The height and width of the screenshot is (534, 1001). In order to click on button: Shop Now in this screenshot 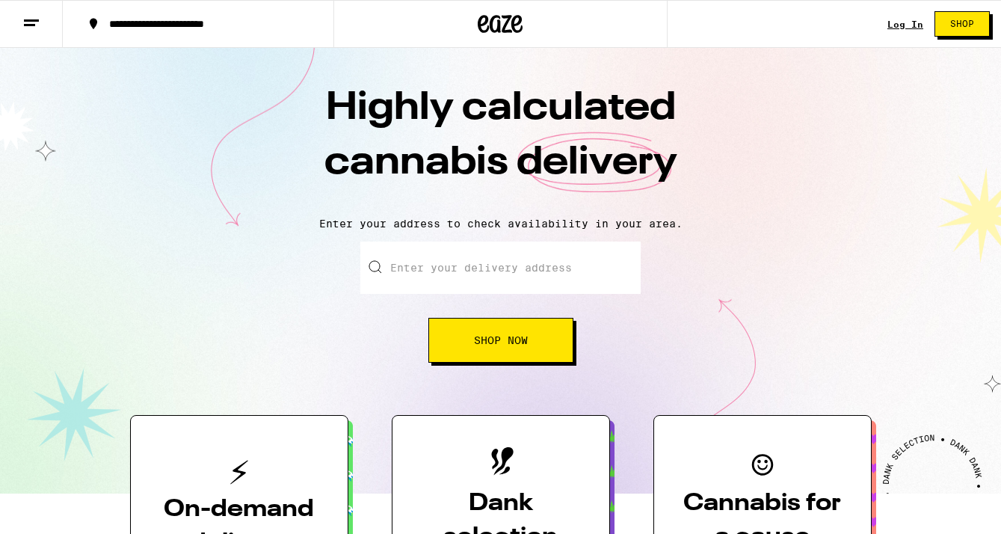, I will do `click(501, 340)`.